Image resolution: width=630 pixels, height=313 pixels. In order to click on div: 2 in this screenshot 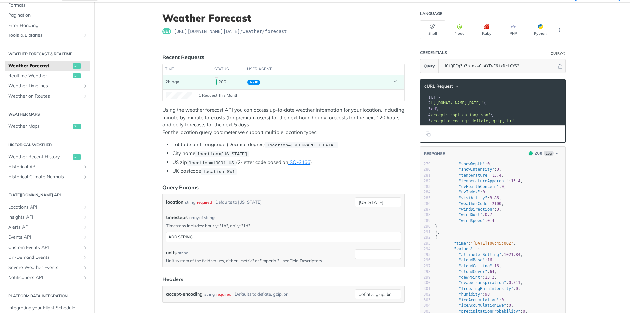, I will do `click(426, 103)`.